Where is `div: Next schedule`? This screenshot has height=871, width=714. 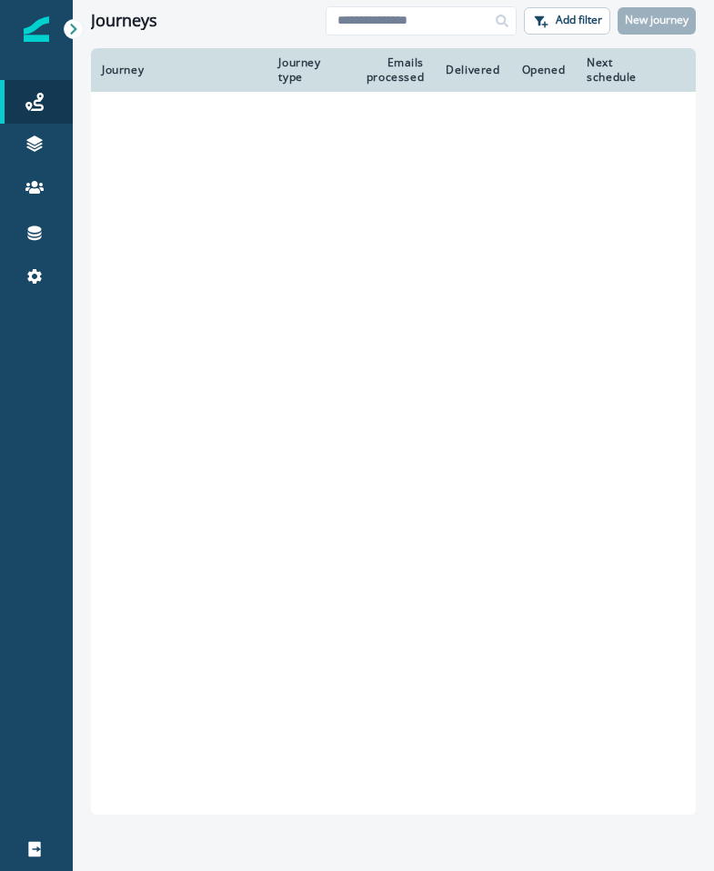 div: Next schedule is located at coordinates (622, 70).